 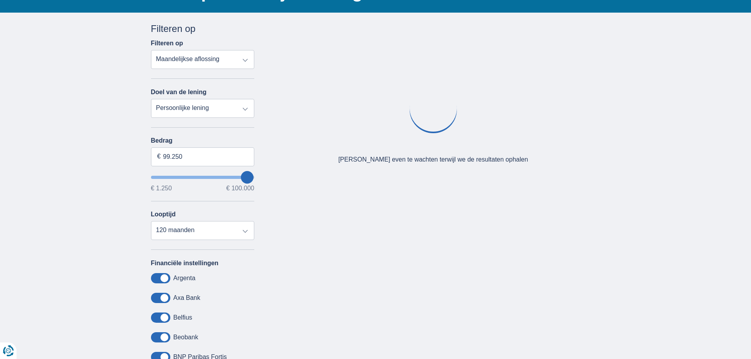 I want to click on label: Axa Bank, so click(x=187, y=298).